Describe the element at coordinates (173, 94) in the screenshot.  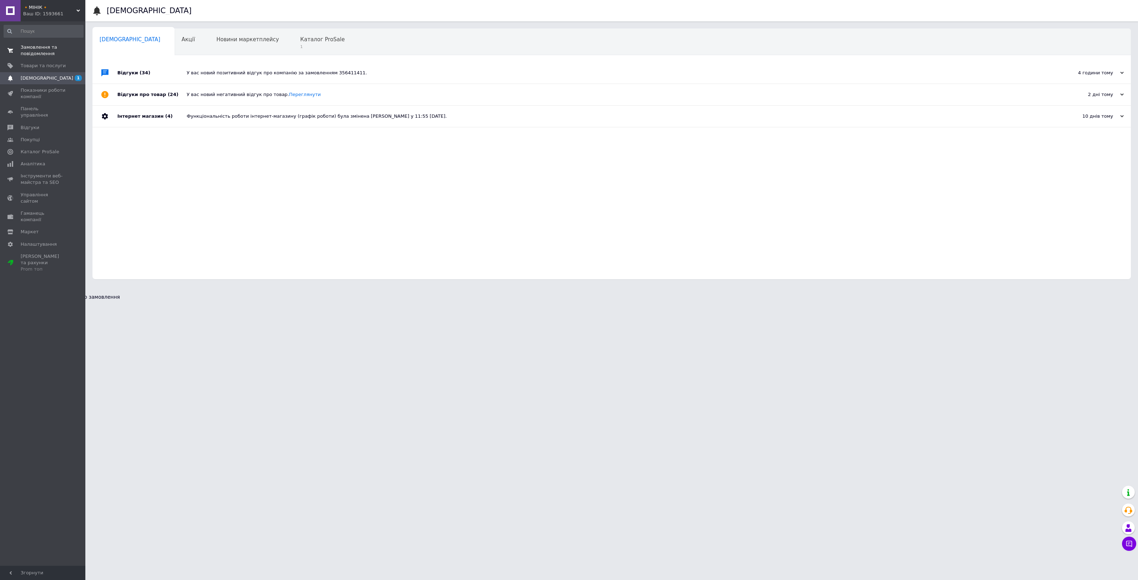
I see `span: (24)` at that location.